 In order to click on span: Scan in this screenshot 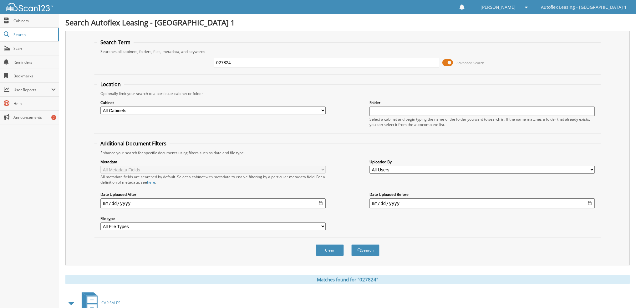, I will do `click(34, 48)`.